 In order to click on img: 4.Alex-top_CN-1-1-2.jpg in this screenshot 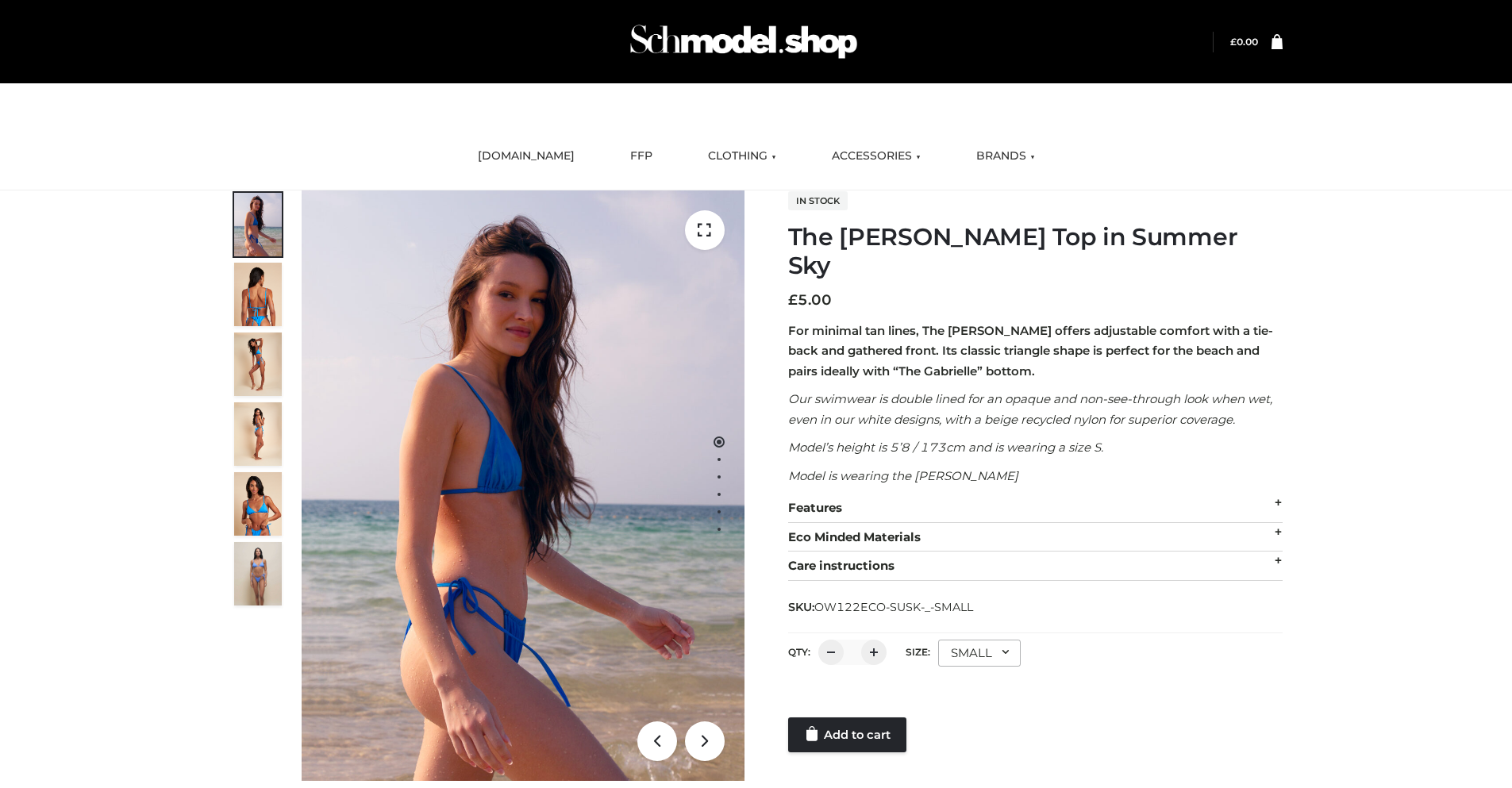, I will do `click(258, 364)`.